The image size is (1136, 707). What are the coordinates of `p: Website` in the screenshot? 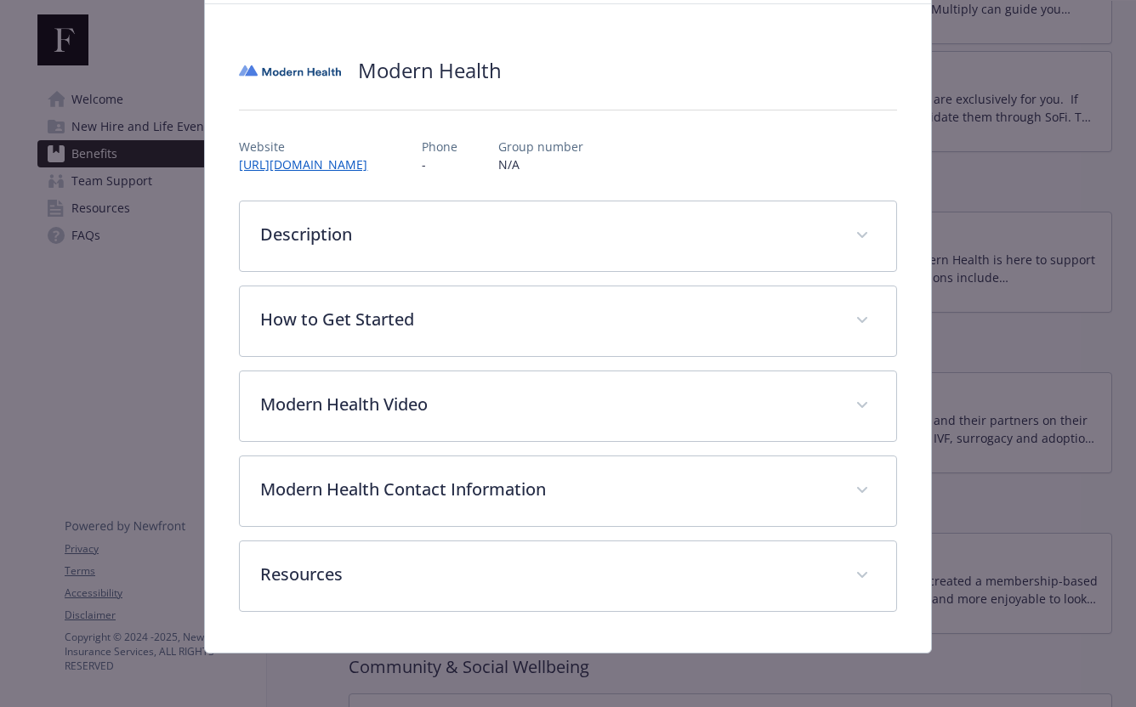 It's located at (309, 146).